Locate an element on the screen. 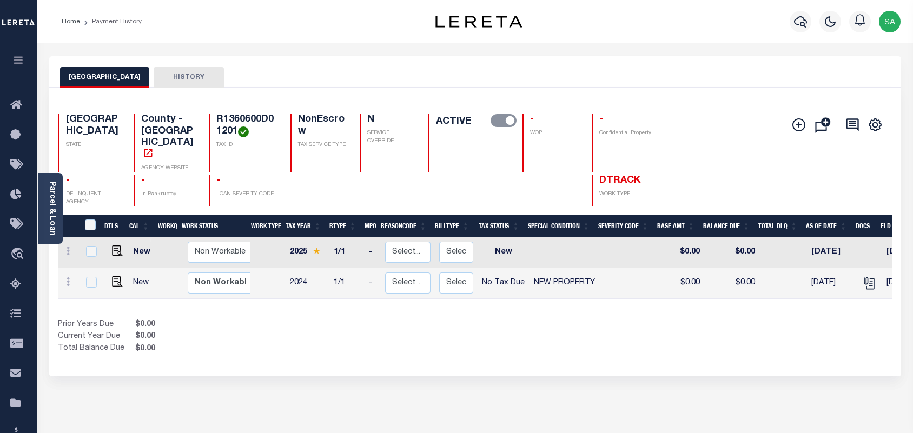 This screenshot has height=433, width=913. td: Prior Years Due is located at coordinates (95, 325).